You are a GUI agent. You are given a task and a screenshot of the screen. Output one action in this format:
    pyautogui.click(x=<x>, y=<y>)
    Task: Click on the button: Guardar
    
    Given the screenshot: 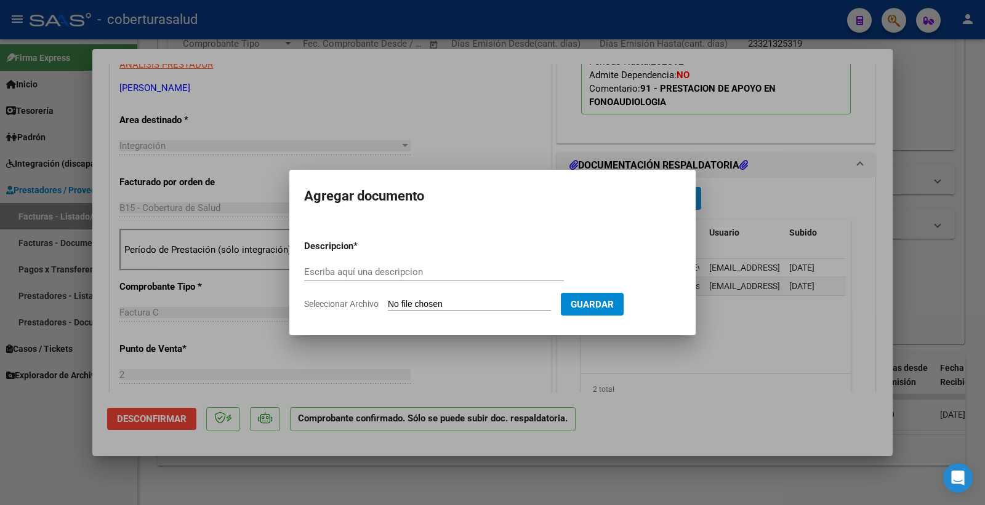 What is the action you would take?
    pyautogui.click(x=592, y=304)
    